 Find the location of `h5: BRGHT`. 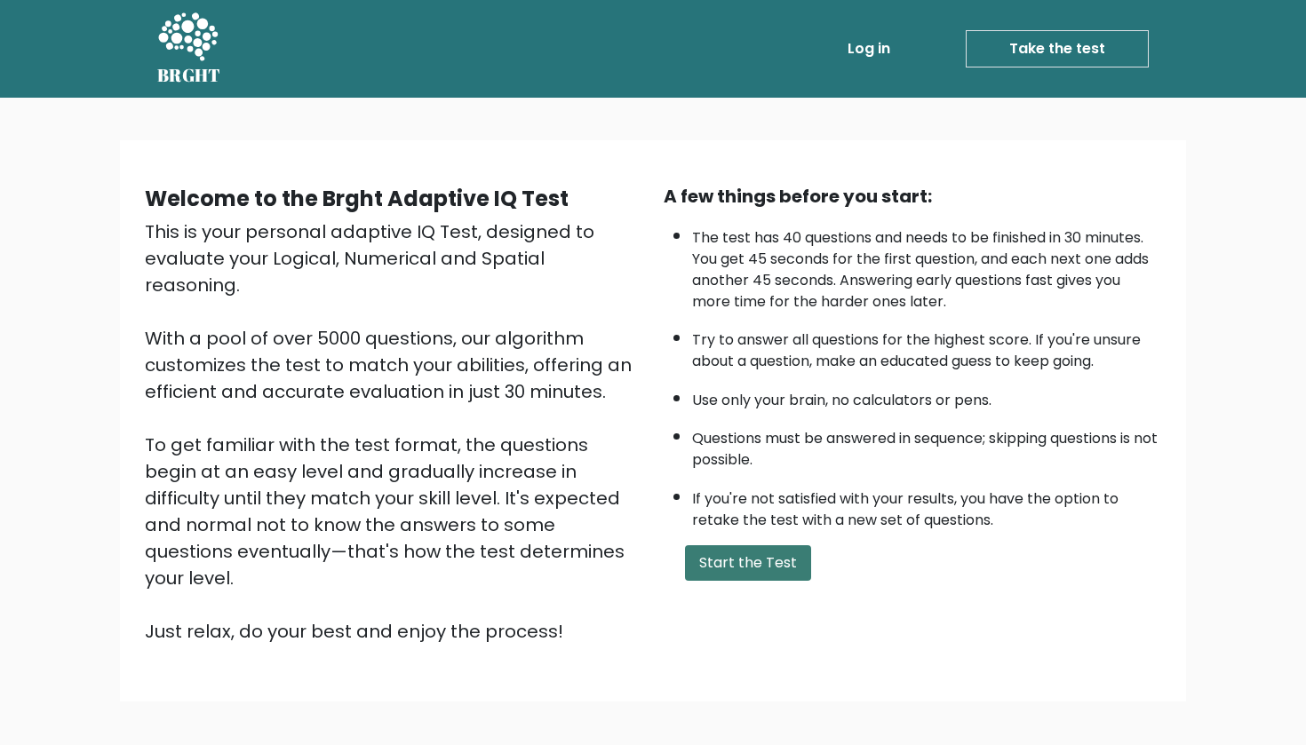

h5: BRGHT is located at coordinates (189, 76).